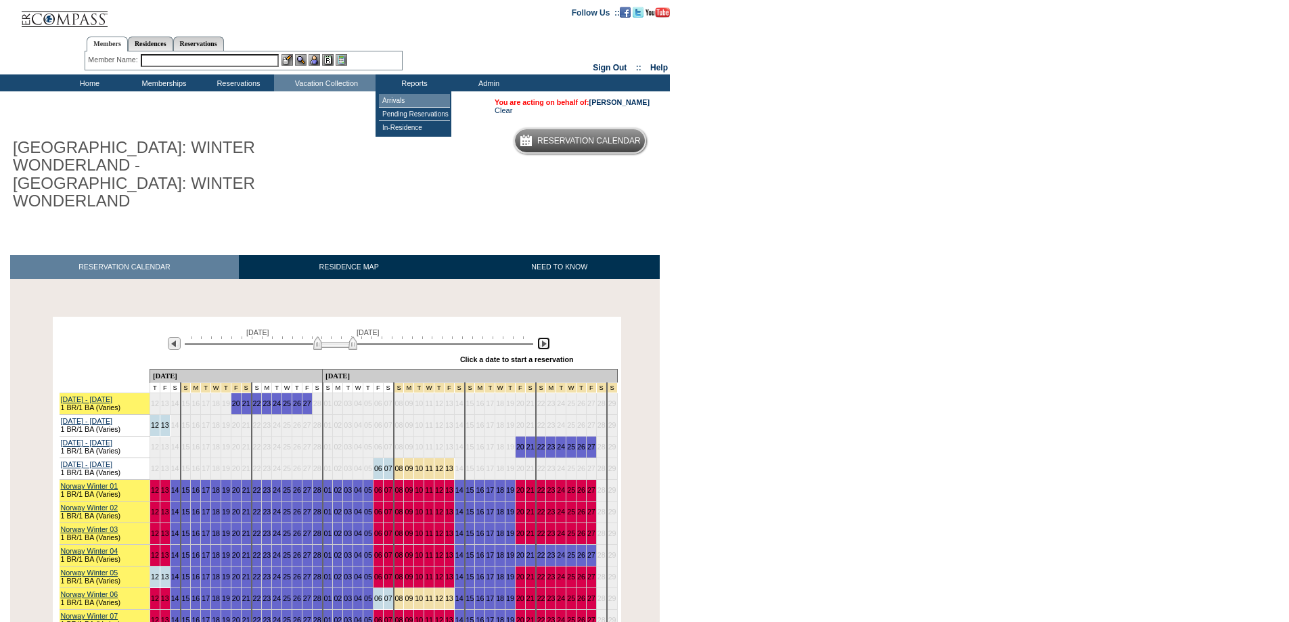  What do you see at coordinates (638, 12) in the screenshot?
I see `img: Follow us on Twitter` at bounding box center [638, 12].